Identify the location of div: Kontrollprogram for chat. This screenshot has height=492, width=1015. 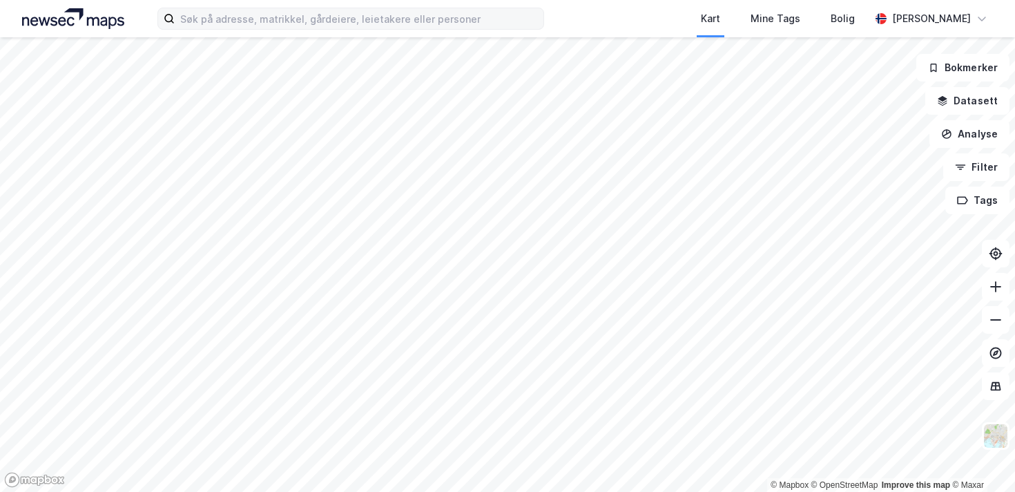
(980, 458).